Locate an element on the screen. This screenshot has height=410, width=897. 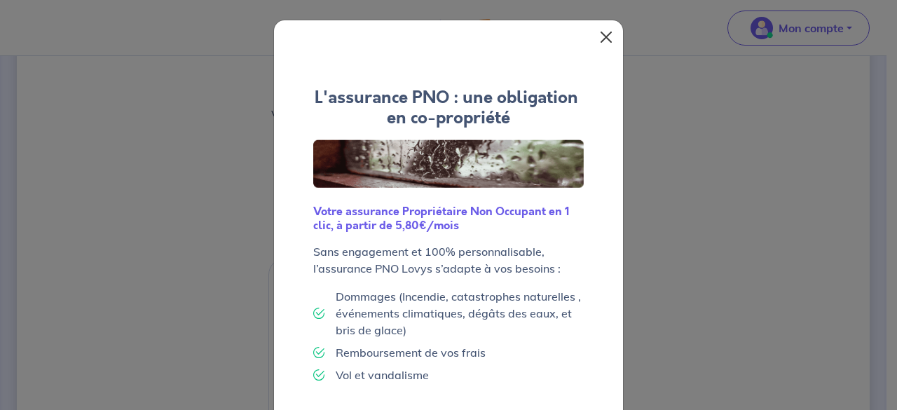
img: Logo Lovys is located at coordinates (449, 164).